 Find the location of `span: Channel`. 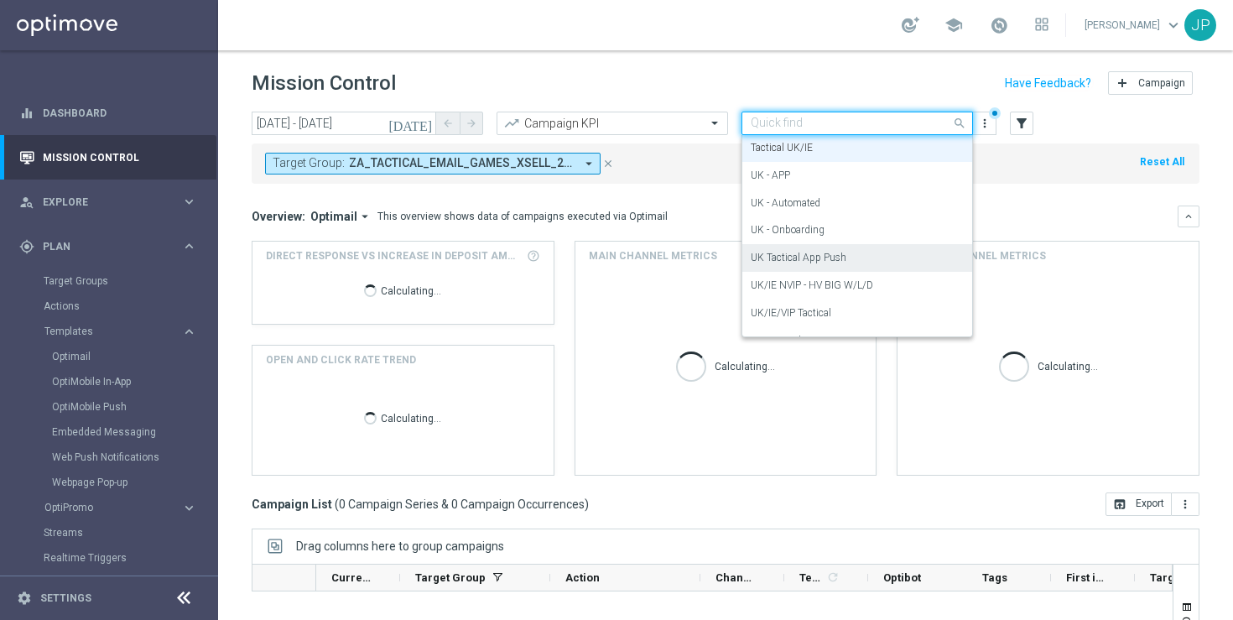

span: Channel is located at coordinates (736, 577).